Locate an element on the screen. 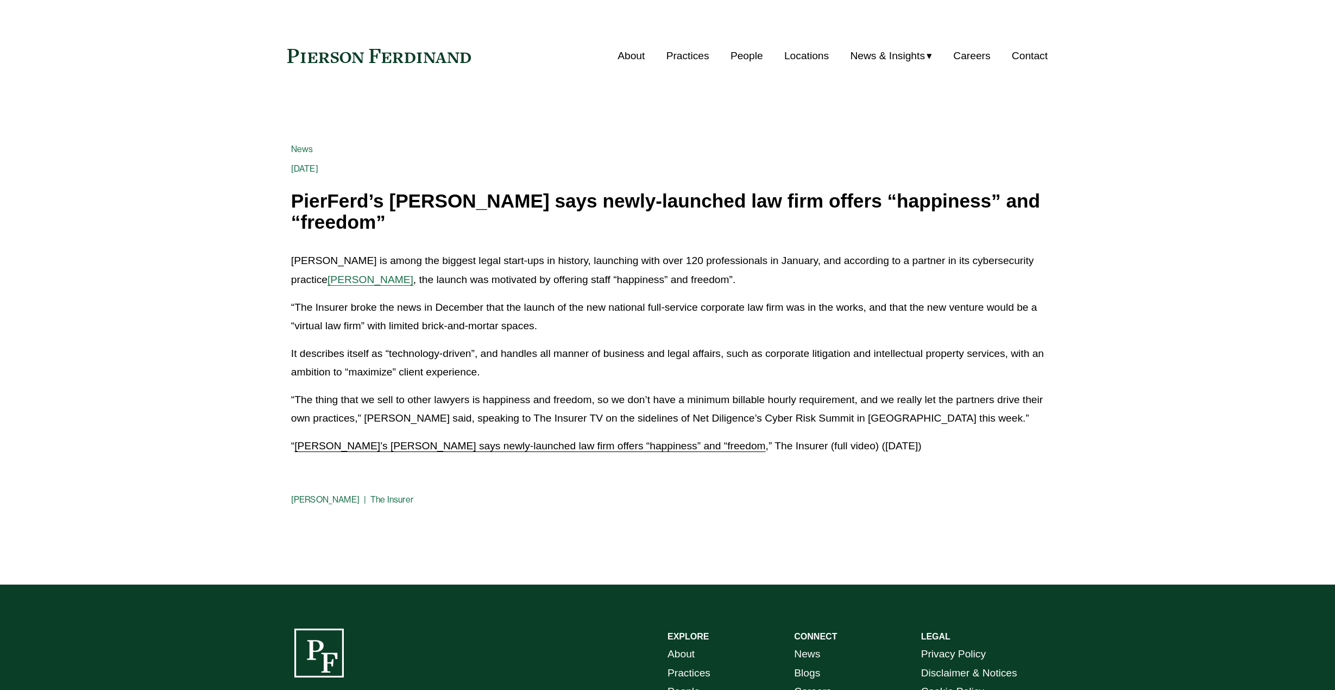  a: Disclaimer & Notices is located at coordinates (969, 673).